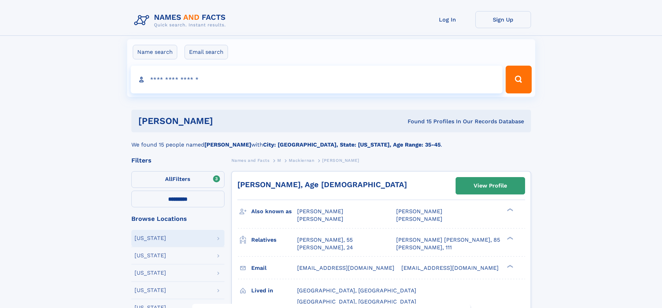 Image resolution: width=662 pixels, height=308 pixels. I want to click on label: Name search, so click(155, 52).